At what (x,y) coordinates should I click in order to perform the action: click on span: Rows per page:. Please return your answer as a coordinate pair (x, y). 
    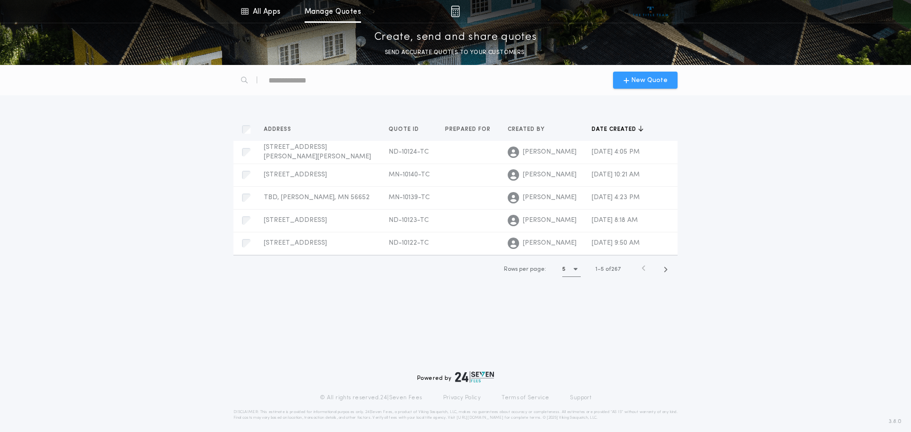
    Looking at the image, I should click on (525, 270).